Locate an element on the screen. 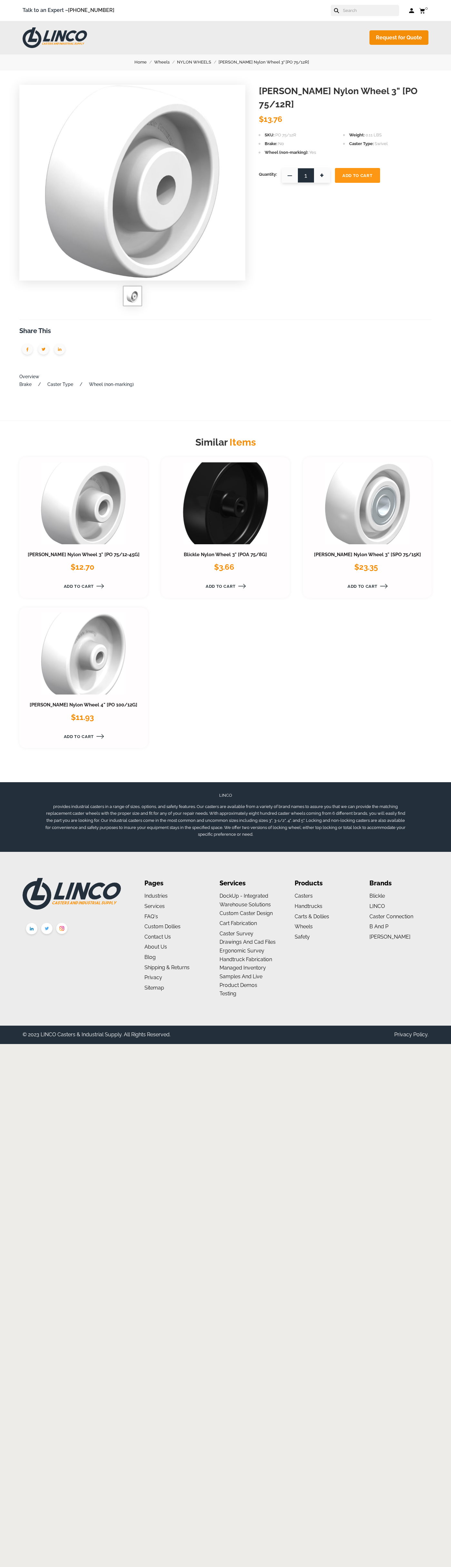 The height and width of the screenshot is (1567, 451). a: Ergonomic Survey is located at coordinates (242, 951).